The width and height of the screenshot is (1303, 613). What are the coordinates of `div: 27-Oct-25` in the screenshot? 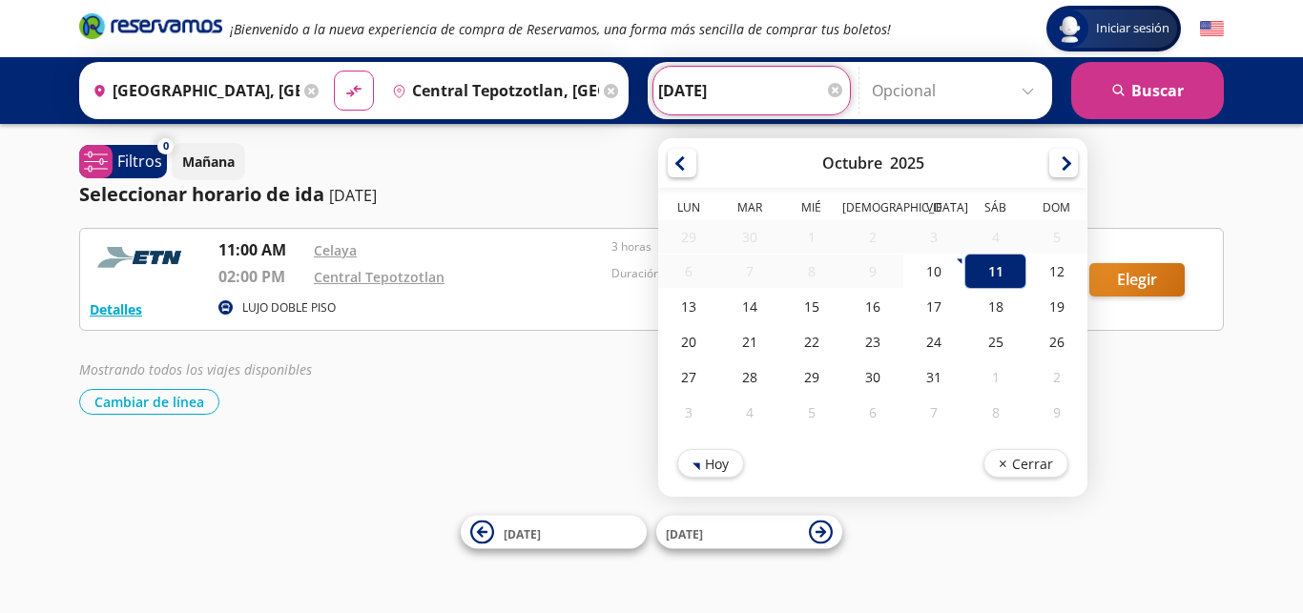 It's located at (689, 377).